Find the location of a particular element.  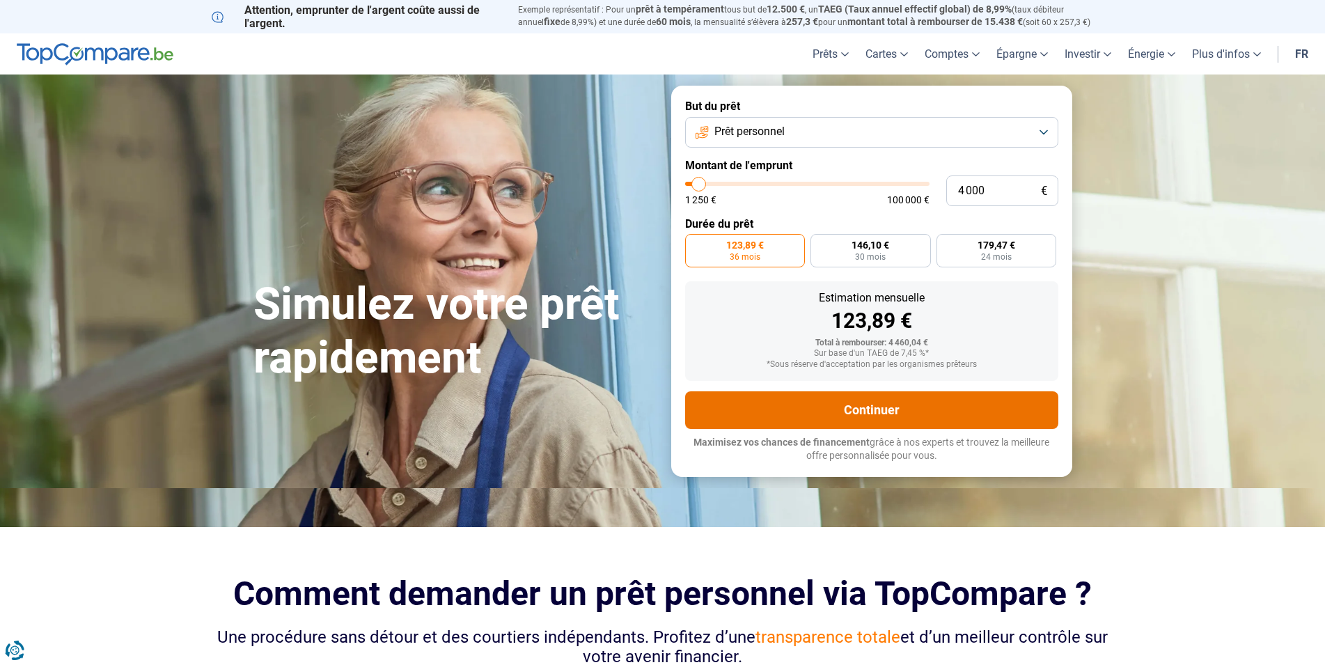

span: 146,10 € is located at coordinates (870, 245).